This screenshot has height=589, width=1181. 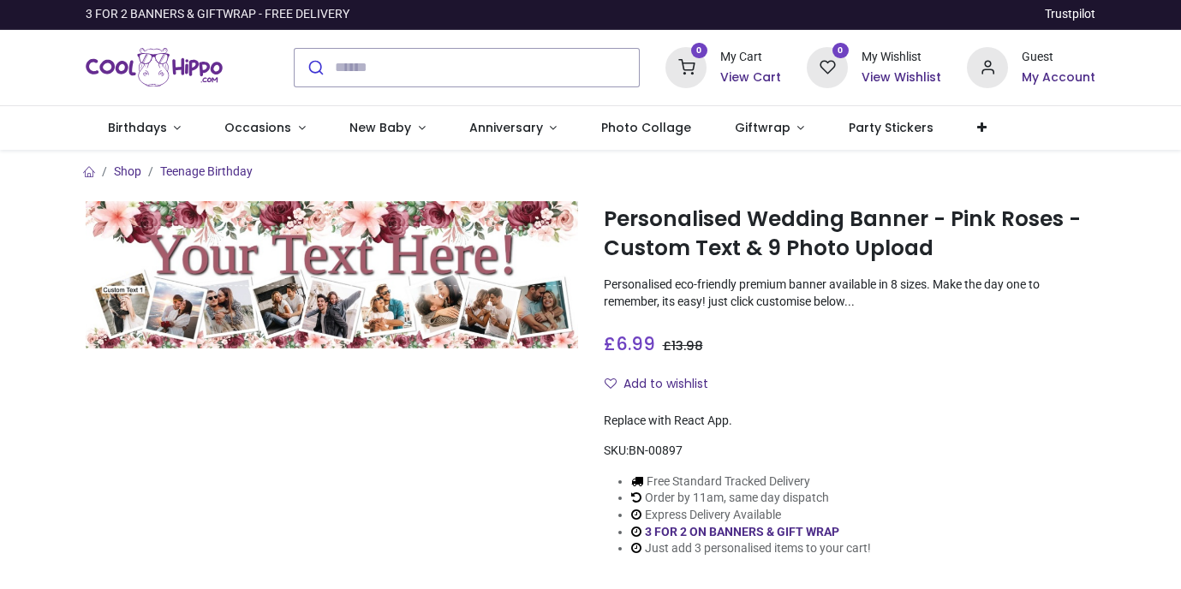 I want to click on div: SKU:, so click(x=849, y=451).